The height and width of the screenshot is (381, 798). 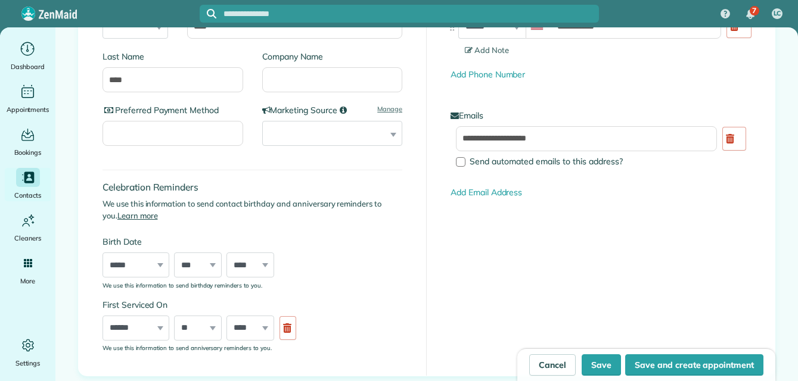 I want to click on label: Birth Date, so click(x=202, y=242).